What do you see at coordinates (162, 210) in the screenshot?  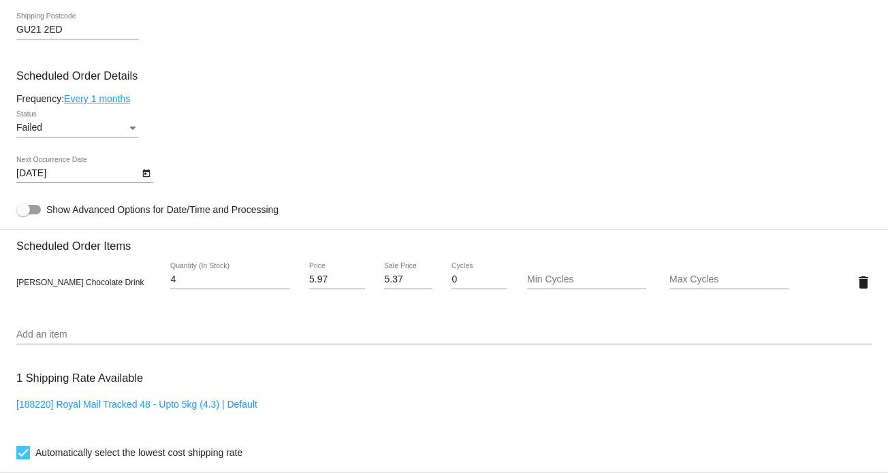 I see `span: Show Advanced Options for Date/Time and Processing` at bounding box center [162, 210].